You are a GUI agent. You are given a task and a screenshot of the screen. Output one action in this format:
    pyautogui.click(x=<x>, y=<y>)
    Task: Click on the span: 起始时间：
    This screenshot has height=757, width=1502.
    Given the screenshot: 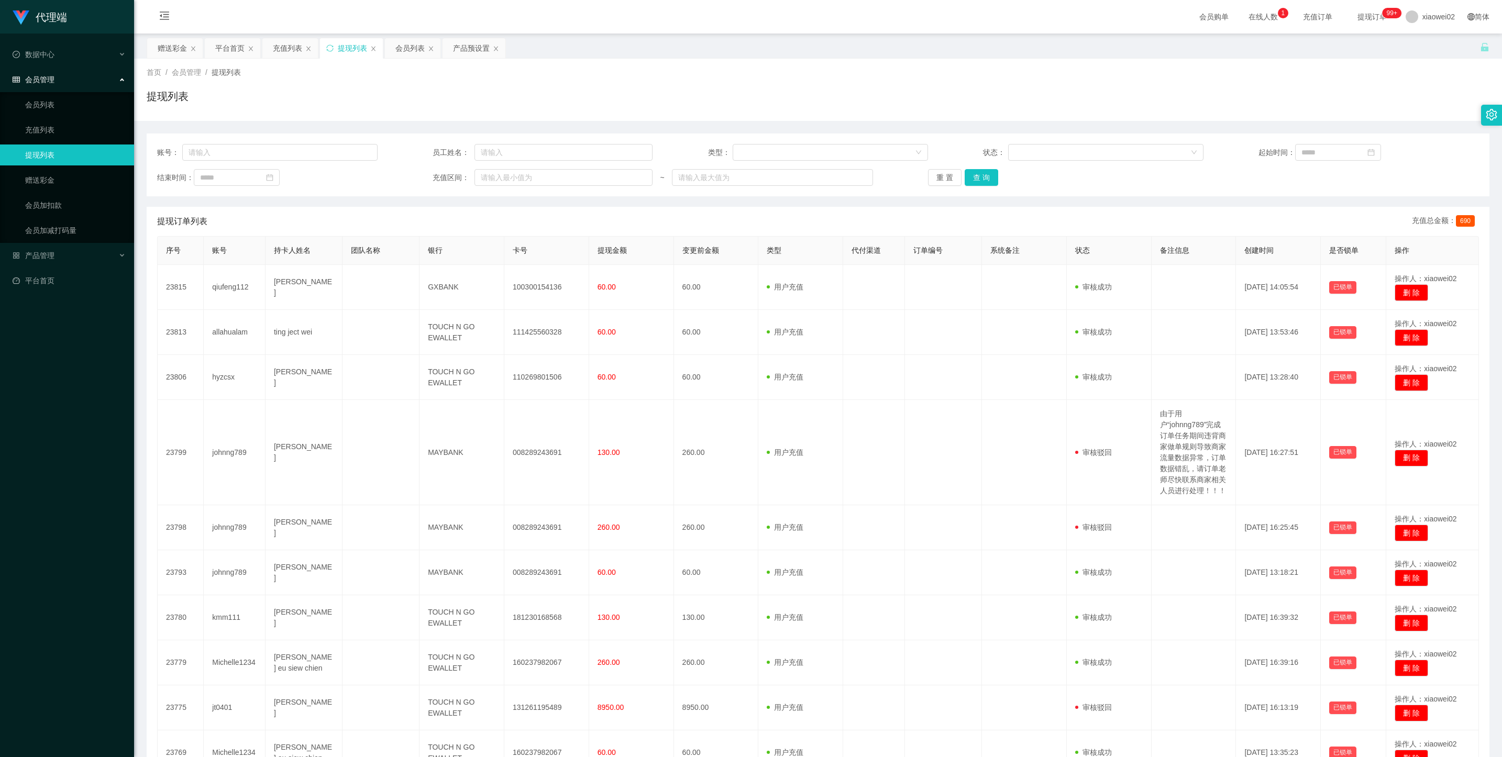 What is the action you would take?
    pyautogui.click(x=1277, y=152)
    